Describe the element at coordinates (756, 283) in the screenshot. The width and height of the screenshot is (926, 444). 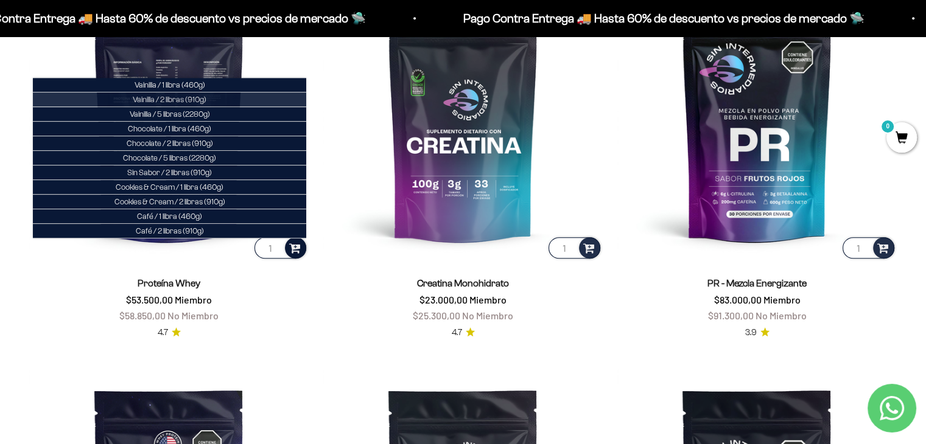
I see `a: PR - Mezcla Energizante` at that location.